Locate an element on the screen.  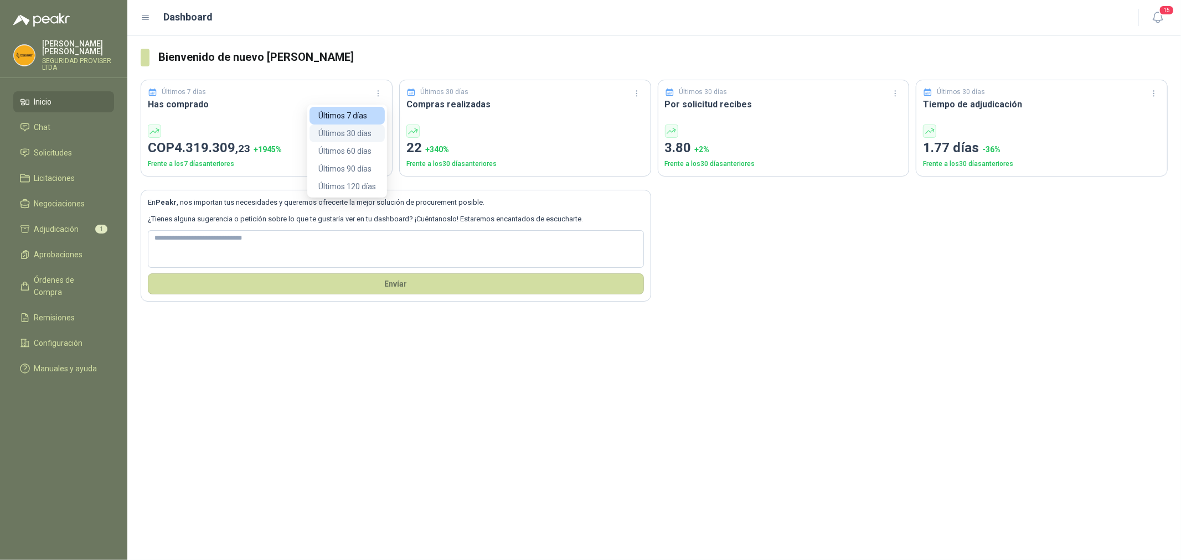
p: 3.80 is located at coordinates (783, 148).